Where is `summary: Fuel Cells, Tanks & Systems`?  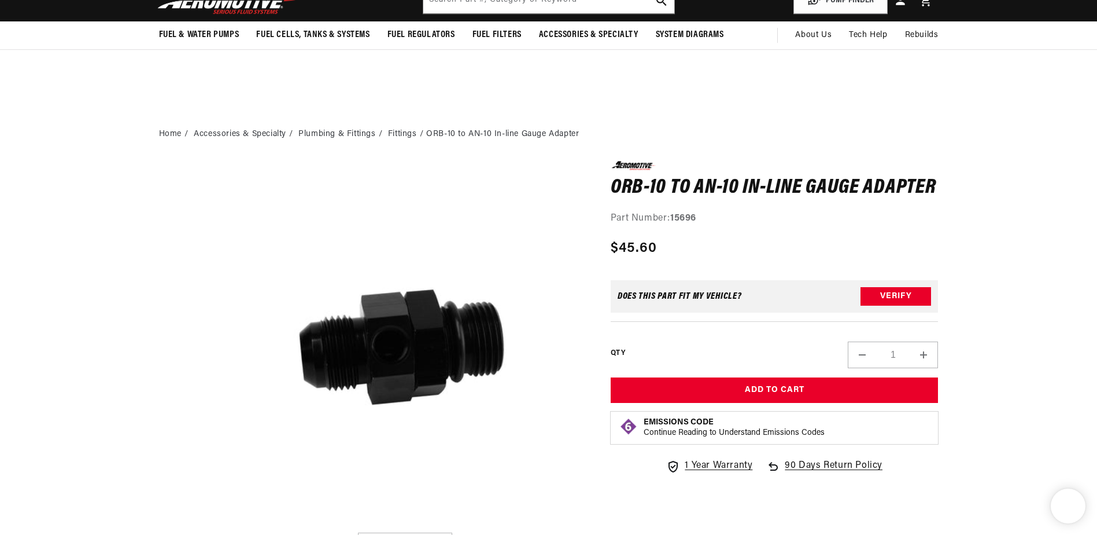
summary: Fuel Cells, Tanks & Systems is located at coordinates (313, 35).